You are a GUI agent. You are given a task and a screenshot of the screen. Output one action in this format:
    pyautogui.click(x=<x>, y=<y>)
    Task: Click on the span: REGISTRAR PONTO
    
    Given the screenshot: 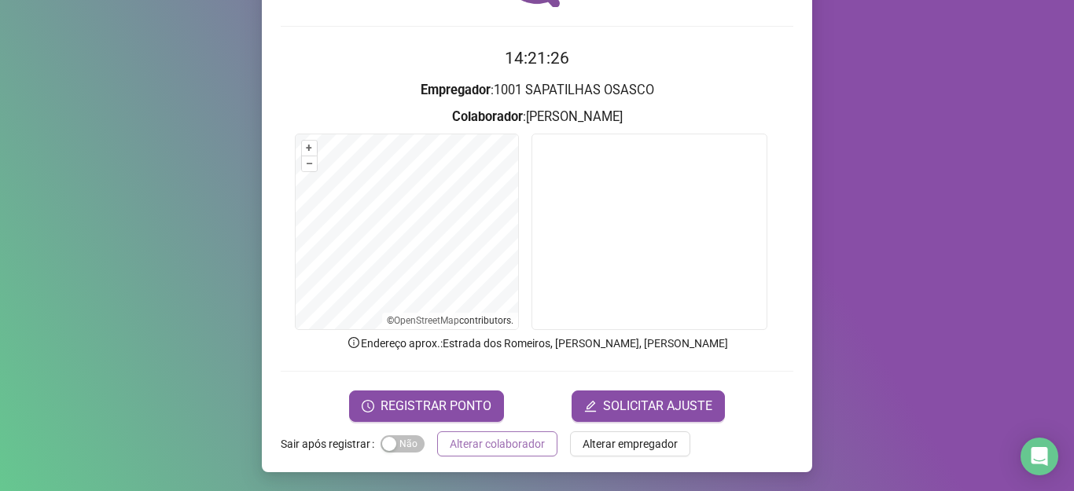 What is the action you would take?
    pyautogui.click(x=435, y=406)
    